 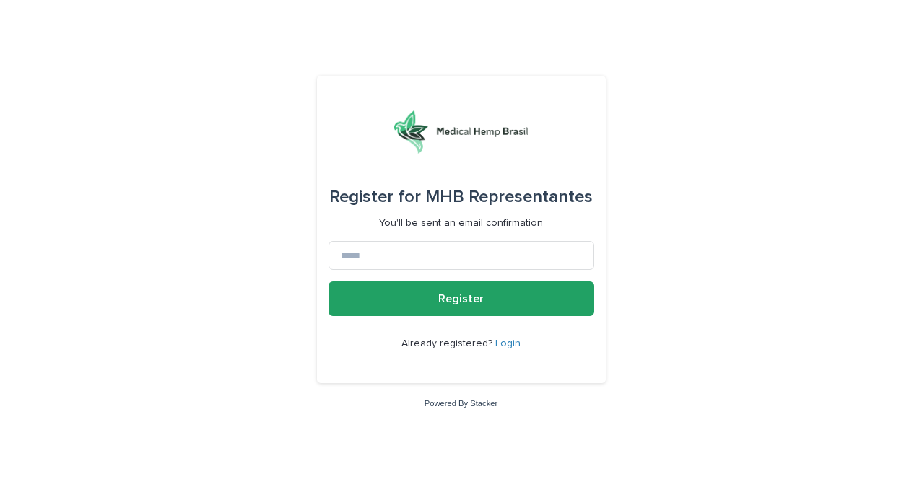 What do you see at coordinates (460, 299) in the screenshot?
I see `span: Register` at bounding box center [460, 299].